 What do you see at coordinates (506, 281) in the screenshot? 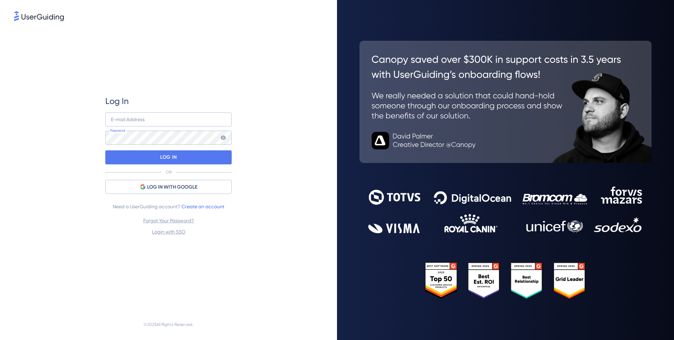
I see `img: 25303e33045975176eb484905ab012ff.svg` at bounding box center [506, 281].